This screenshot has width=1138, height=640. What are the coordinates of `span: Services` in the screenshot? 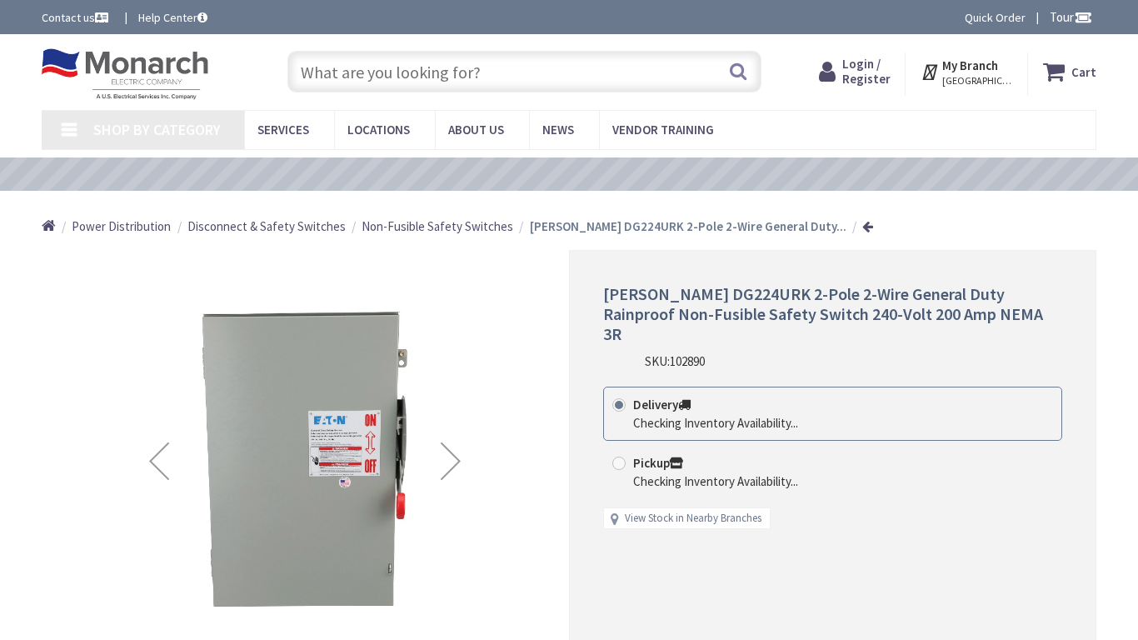 It's located at (283, 129).